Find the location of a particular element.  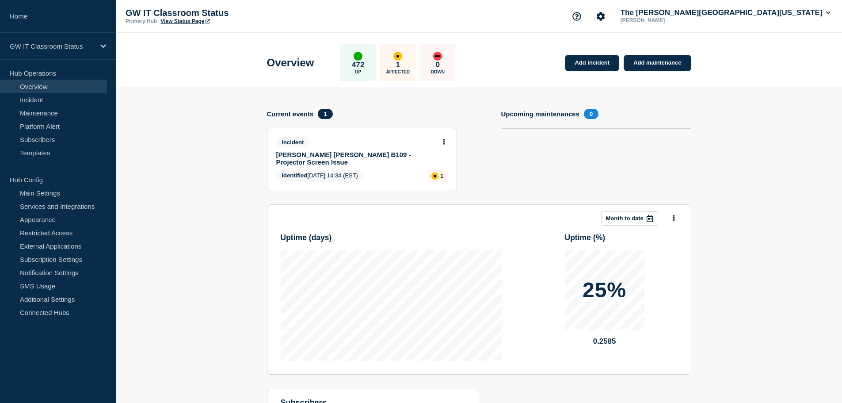

a: Add incident is located at coordinates (592, 63).